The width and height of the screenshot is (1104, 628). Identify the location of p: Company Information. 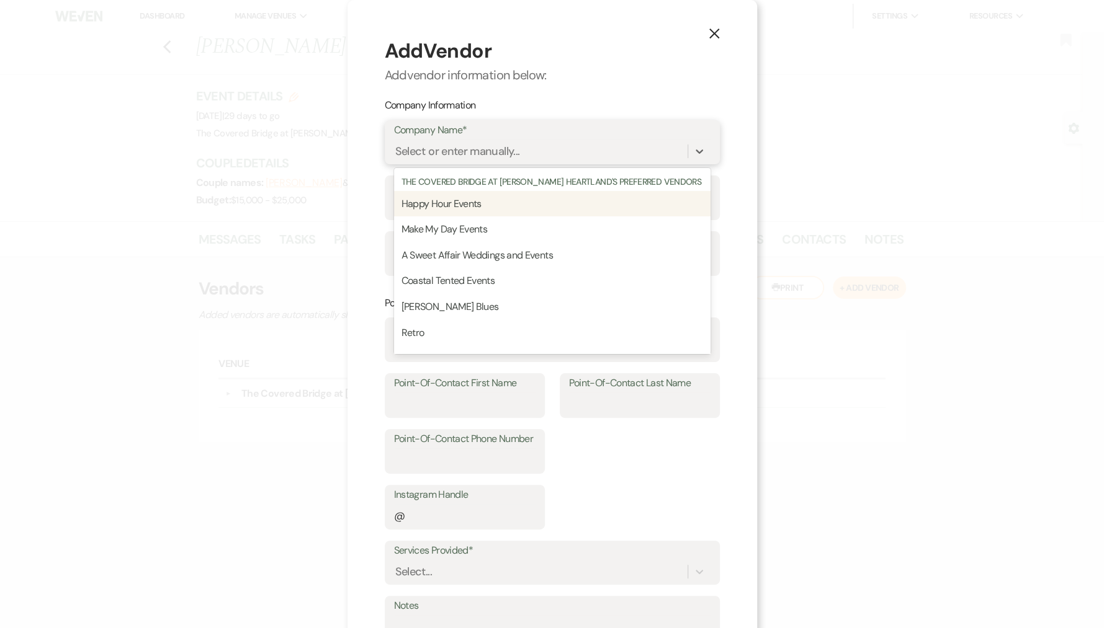
(552, 105).